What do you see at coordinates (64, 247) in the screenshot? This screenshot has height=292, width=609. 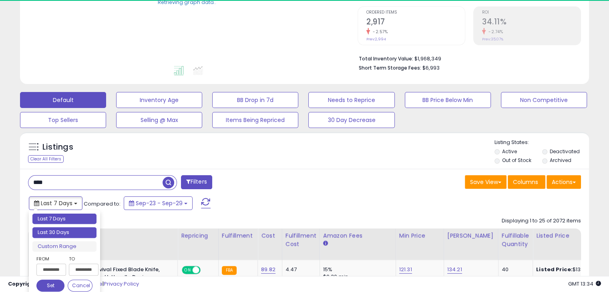 I see `li: Custom Range` at bounding box center [64, 247].